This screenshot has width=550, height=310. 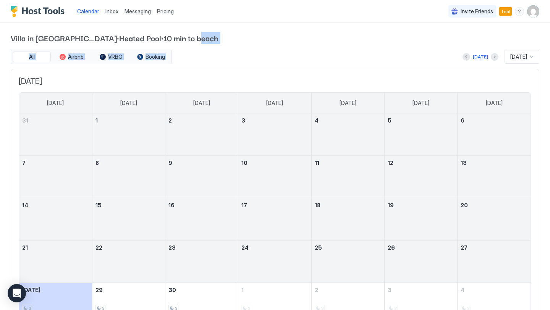 I want to click on a: Calendar, so click(x=88, y=11).